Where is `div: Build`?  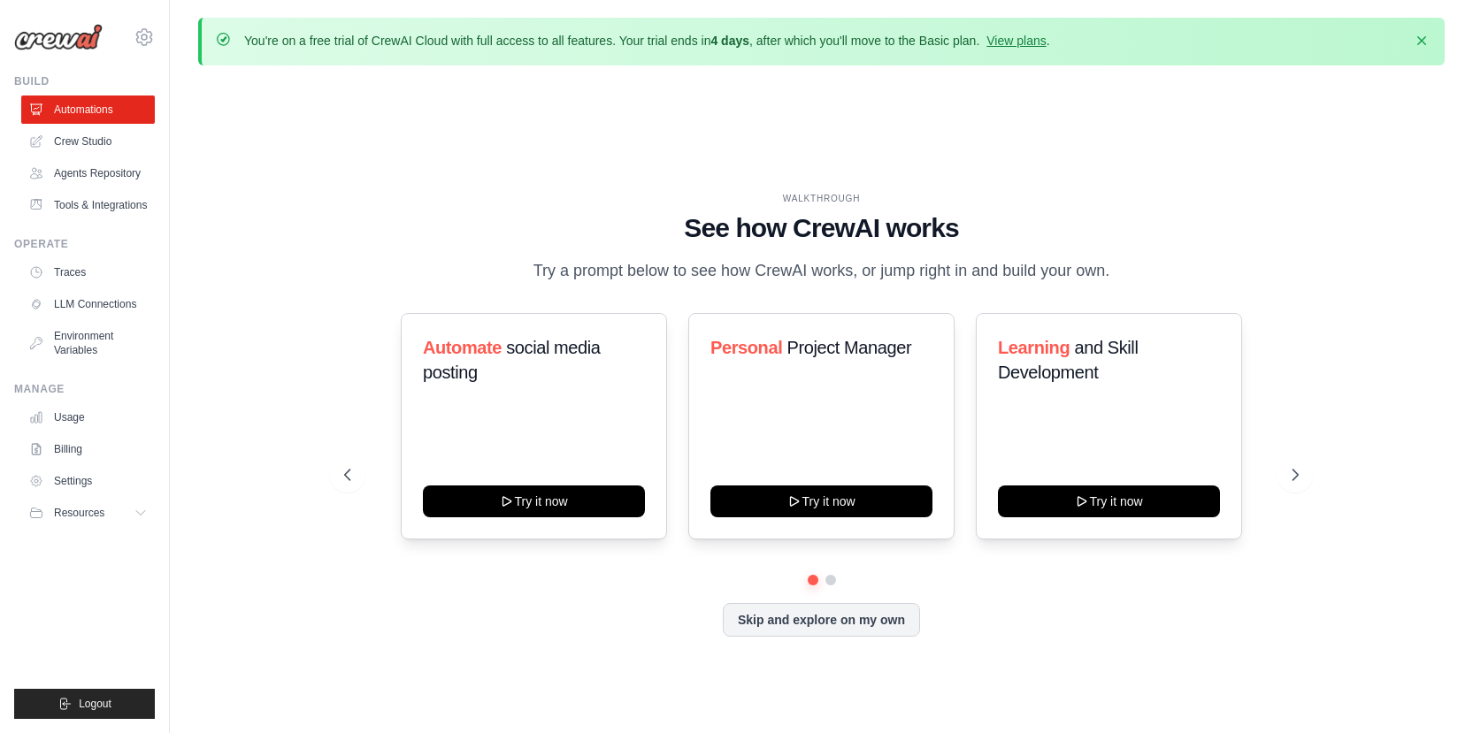 div: Build is located at coordinates (84, 81).